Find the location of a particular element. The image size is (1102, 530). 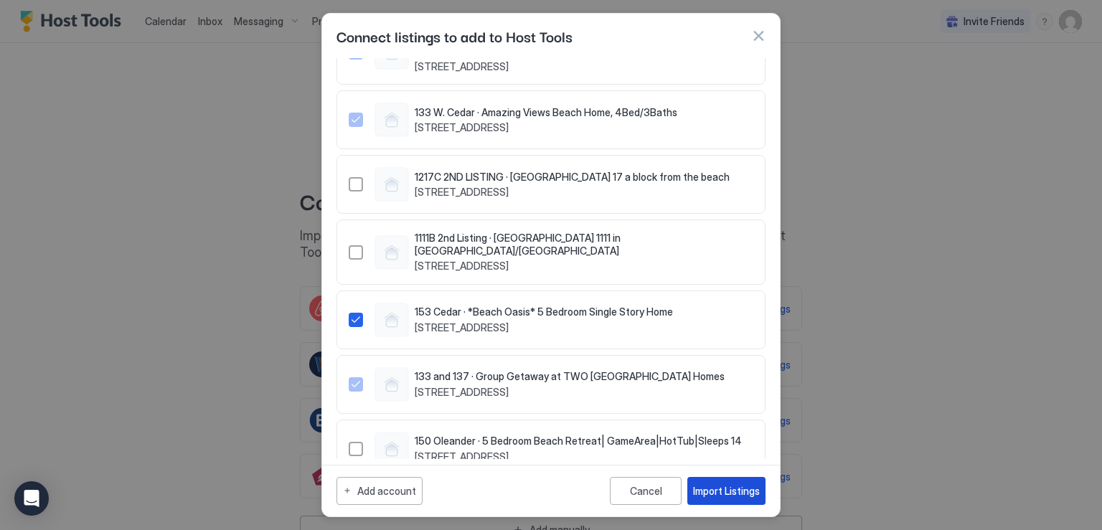

div: 1287697436693648123 is located at coordinates (551, 385).